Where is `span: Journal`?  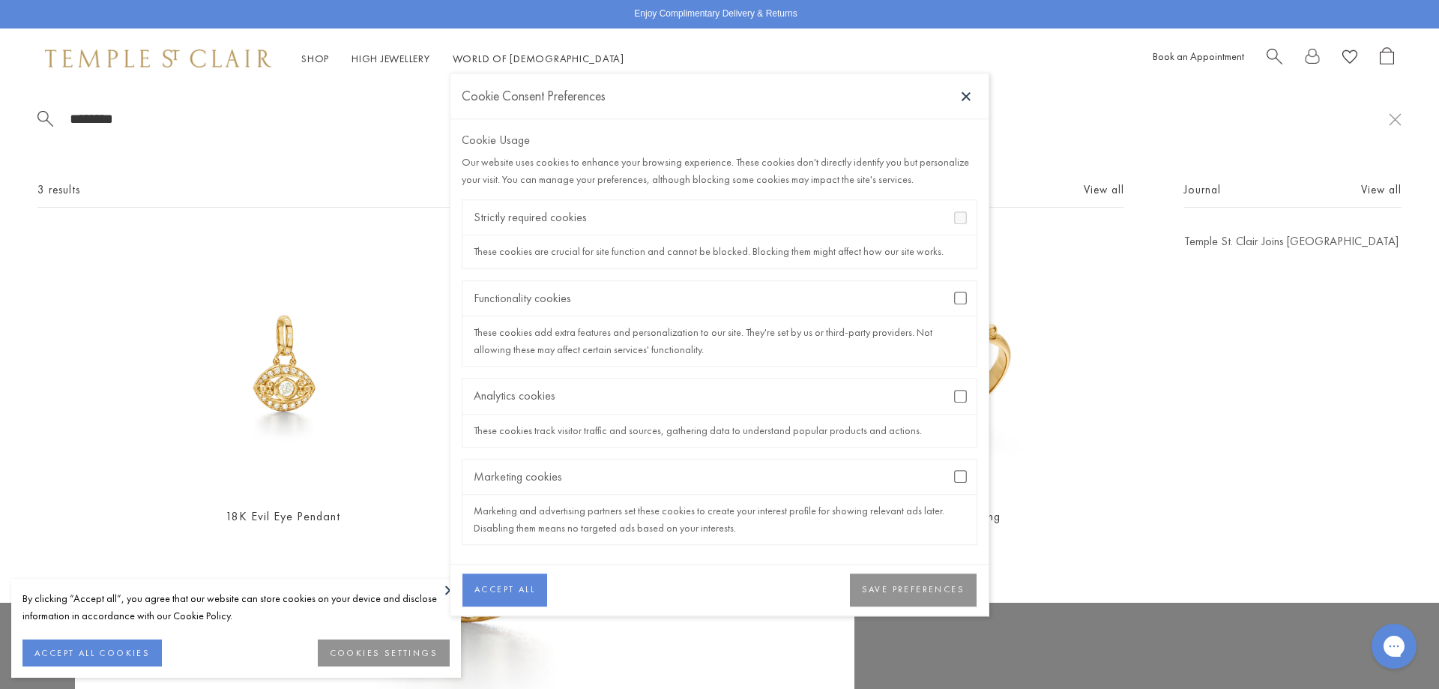 span: Journal is located at coordinates (1202, 190).